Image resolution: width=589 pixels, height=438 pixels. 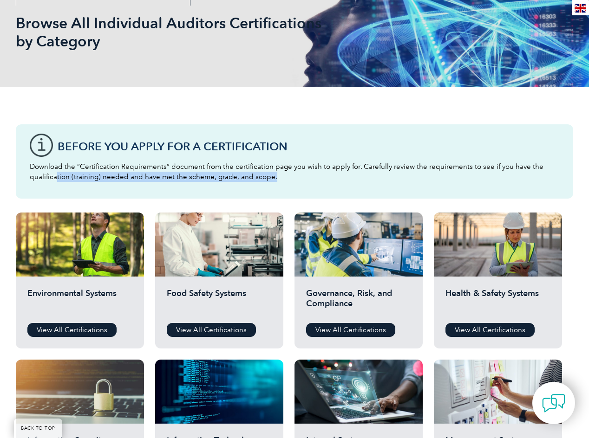 I want to click on h2: Food Safety Systems, so click(x=219, y=302).